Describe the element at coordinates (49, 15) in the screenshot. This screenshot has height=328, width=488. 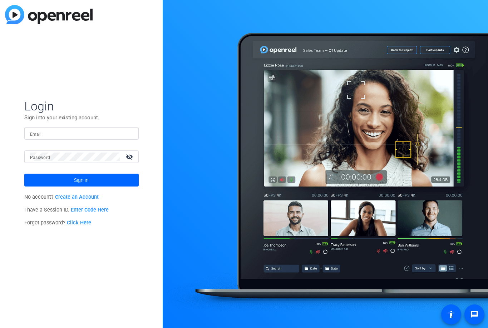
I see `img: blue-gradient.svg` at that location.